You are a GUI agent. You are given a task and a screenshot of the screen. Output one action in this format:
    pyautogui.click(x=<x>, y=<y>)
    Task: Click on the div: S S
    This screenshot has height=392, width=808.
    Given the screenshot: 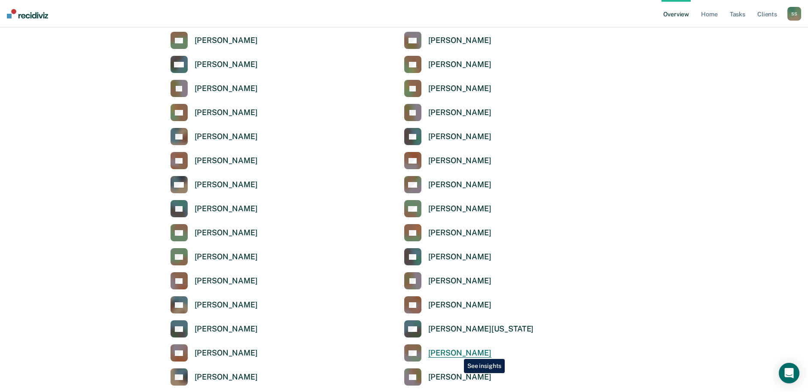 What is the action you would take?
    pyautogui.click(x=795, y=14)
    